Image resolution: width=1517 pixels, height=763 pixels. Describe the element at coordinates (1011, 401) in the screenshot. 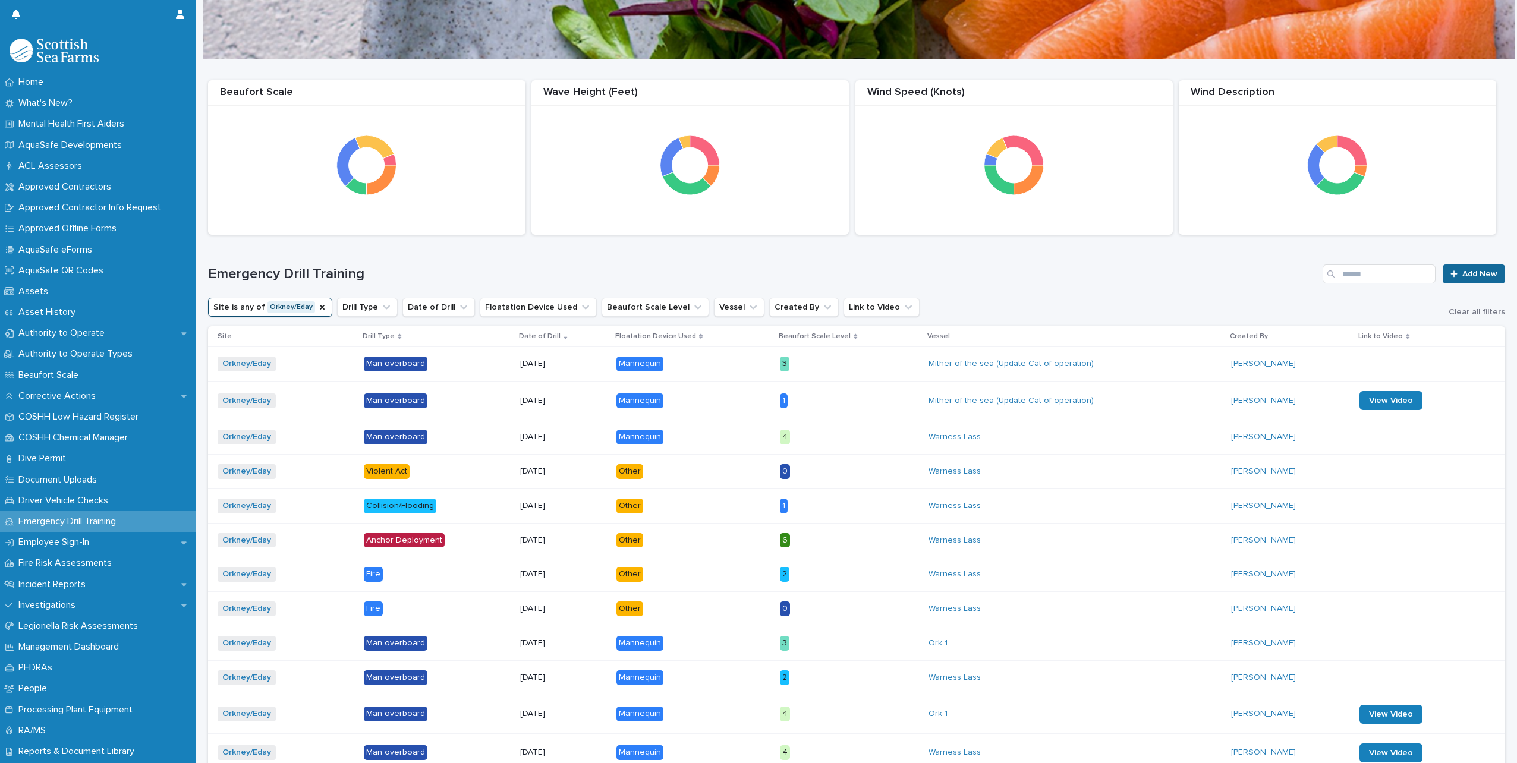

I see `a: Mither of the sea (Update Cat of operation)` at that location.